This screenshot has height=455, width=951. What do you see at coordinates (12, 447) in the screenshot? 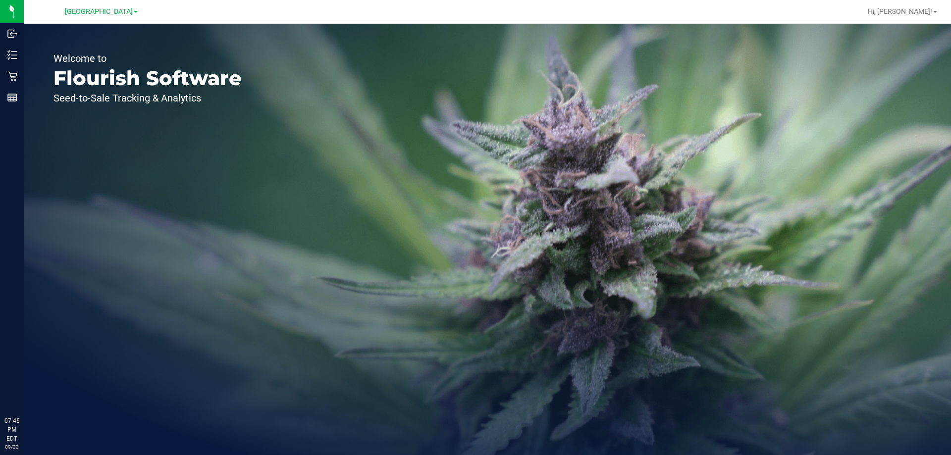
I see `p: 09/22` at bounding box center [12, 447].